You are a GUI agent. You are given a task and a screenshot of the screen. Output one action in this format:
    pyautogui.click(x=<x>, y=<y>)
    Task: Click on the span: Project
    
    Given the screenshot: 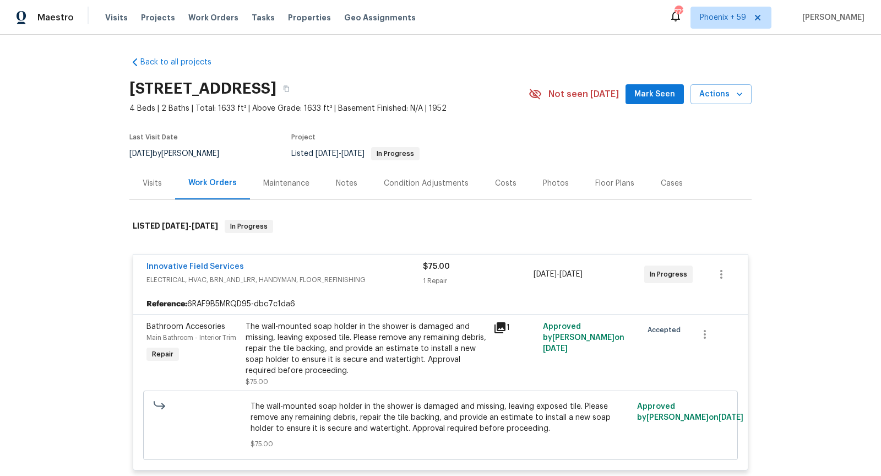 What is the action you would take?
    pyautogui.click(x=303, y=137)
    